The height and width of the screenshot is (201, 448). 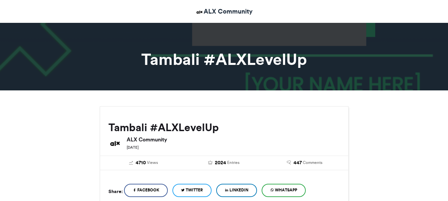 What do you see at coordinates (195, 191) in the screenshot?
I see `span: Twitter` at bounding box center [195, 191].